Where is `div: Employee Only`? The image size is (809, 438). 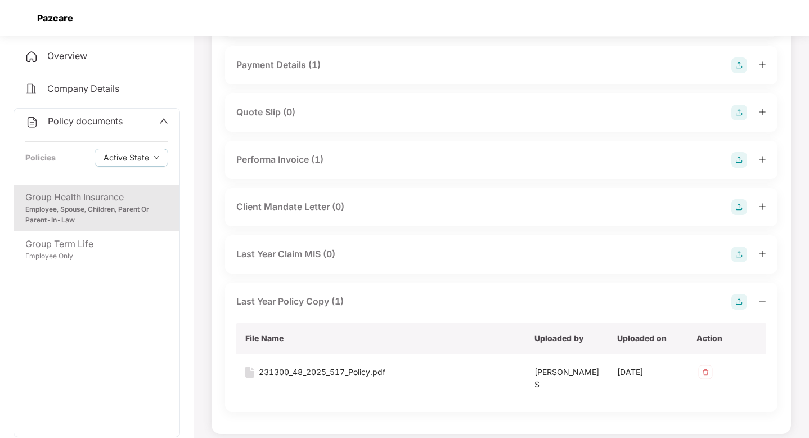
div: Employee Only is located at coordinates (97, 256).